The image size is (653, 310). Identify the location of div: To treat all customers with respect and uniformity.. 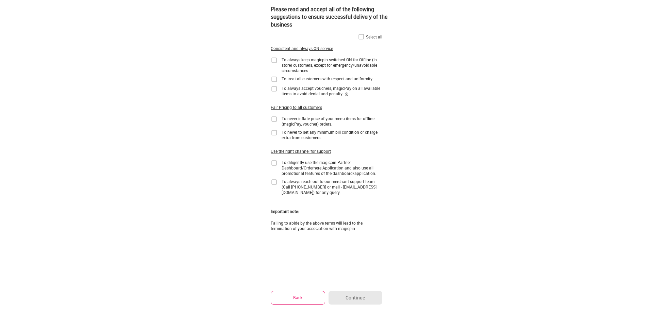
(327, 79).